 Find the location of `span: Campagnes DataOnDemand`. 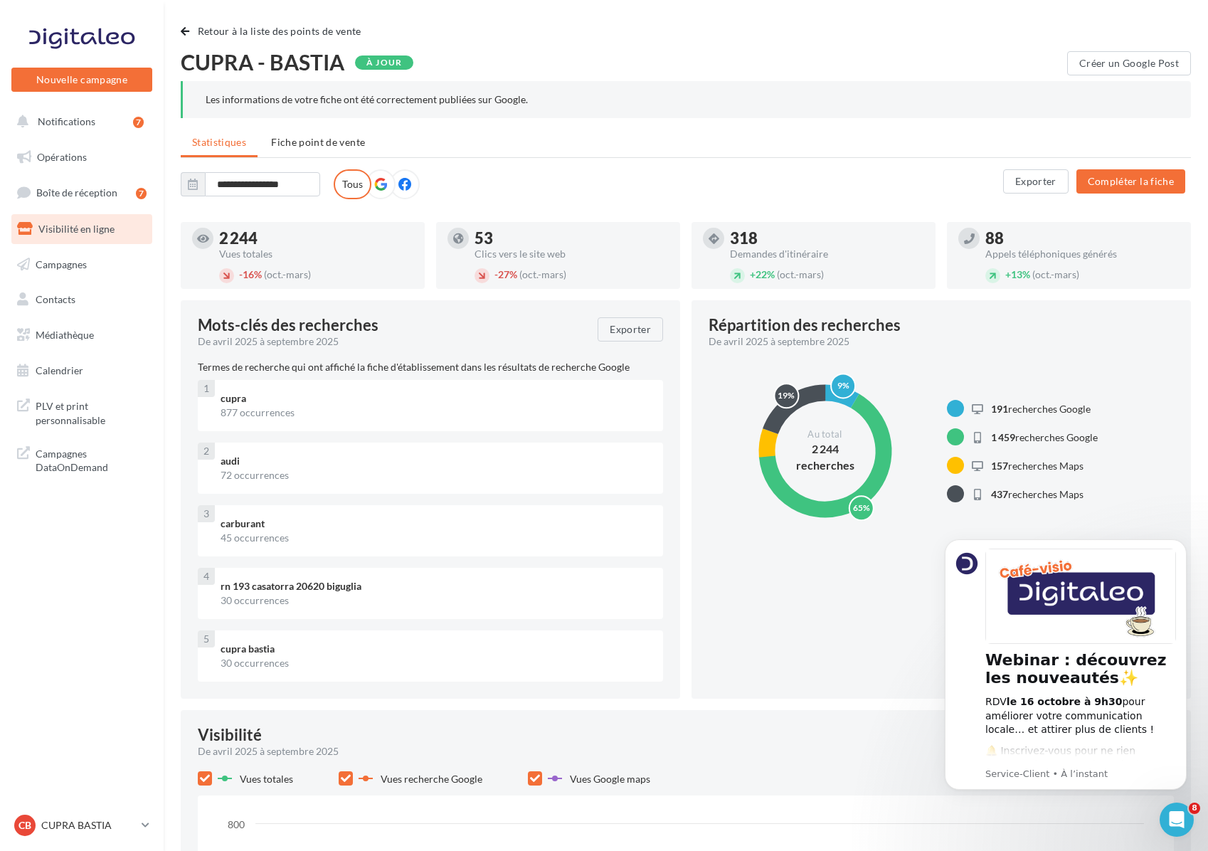

span: Campagnes DataOnDemand is located at coordinates (91, 459).